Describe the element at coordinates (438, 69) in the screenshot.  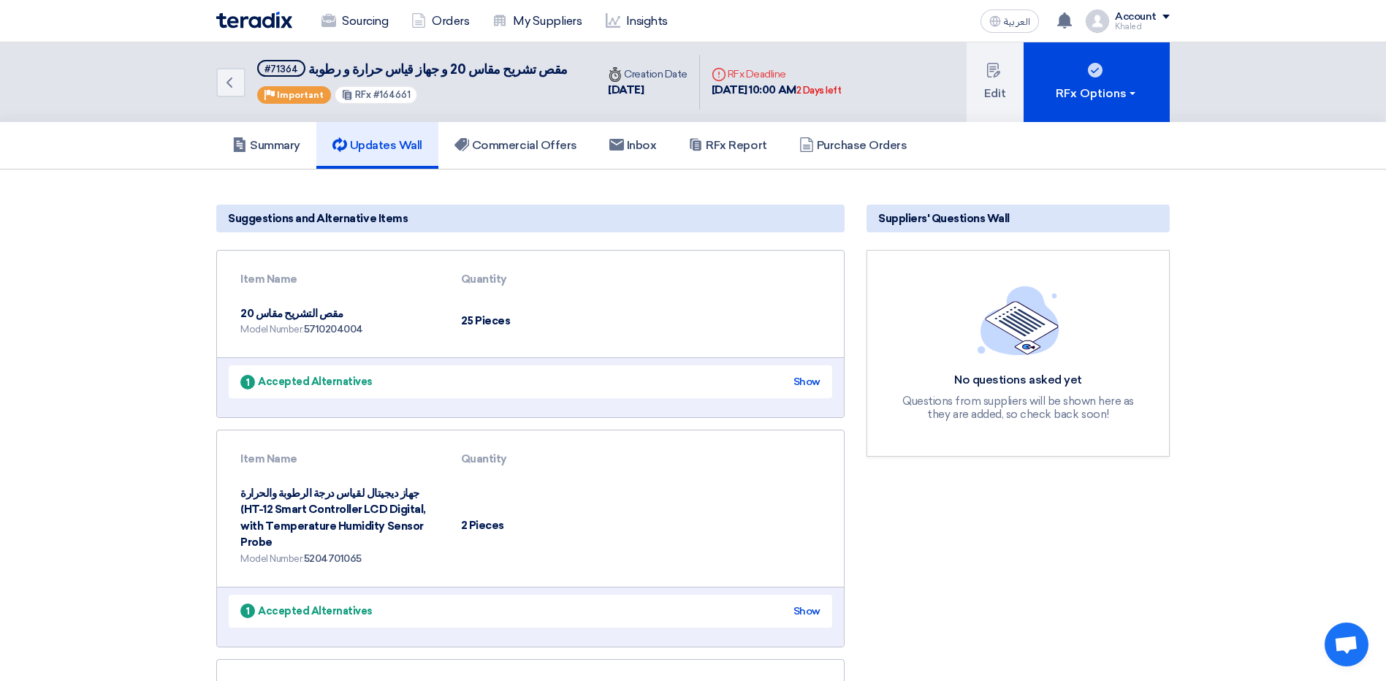
I see `span: مقص تشريح مقاس 20 و جهاز قياس حرارة و رطوبة` at that location.